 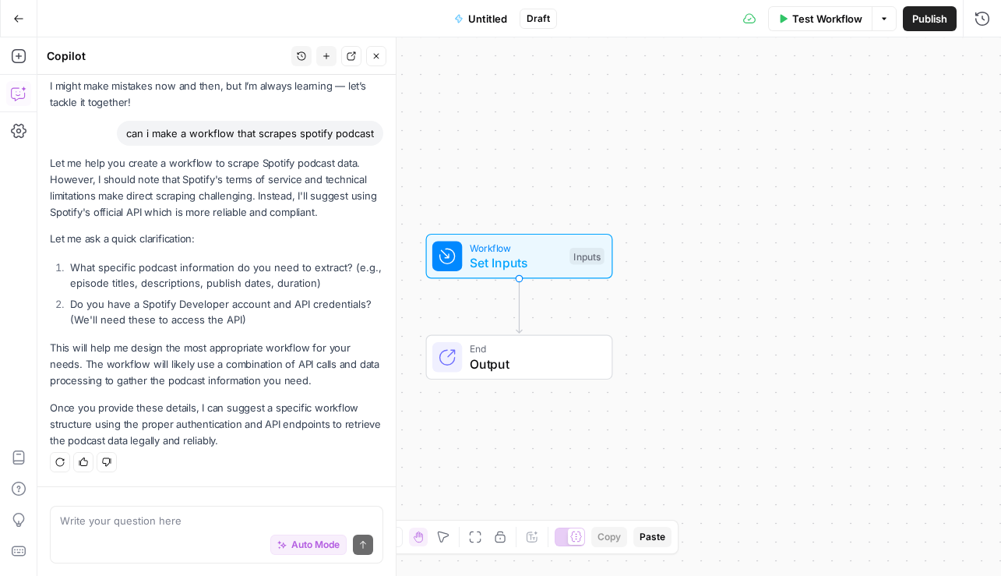 What do you see at coordinates (609, 537) in the screenshot?
I see `button: Copy` at bounding box center [609, 537].